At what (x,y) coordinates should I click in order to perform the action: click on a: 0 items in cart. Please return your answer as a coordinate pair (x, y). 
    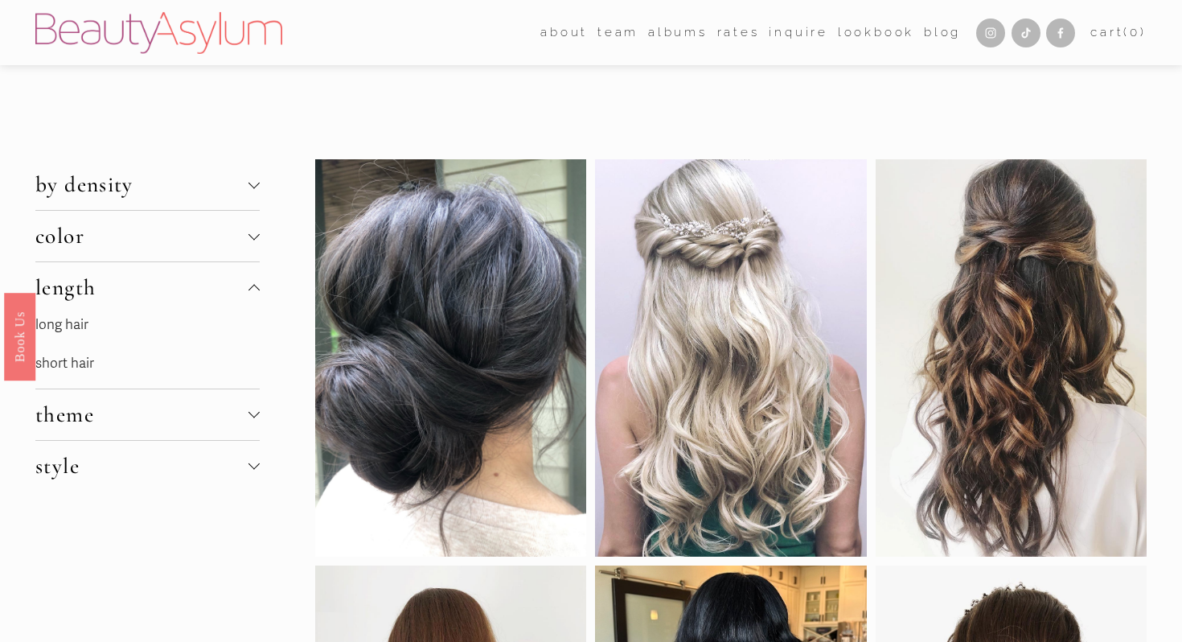
    Looking at the image, I should click on (1118, 32).